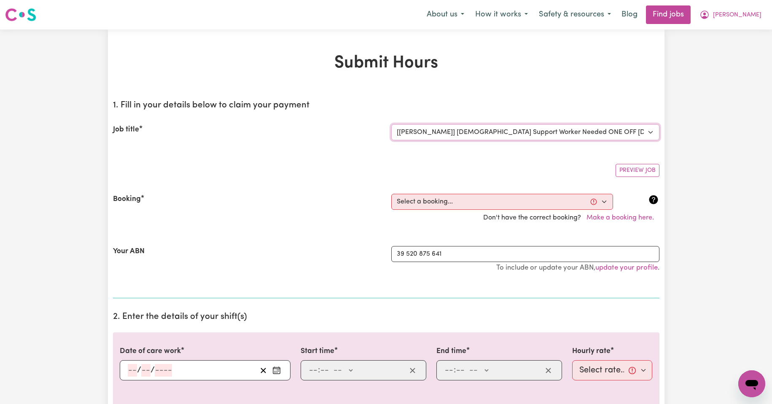 The height and width of the screenshot is (404, 772). What do you see at coordinates (730, 15) in the screenshot?
I see `button: My Account` at bounding box center [730, 15].